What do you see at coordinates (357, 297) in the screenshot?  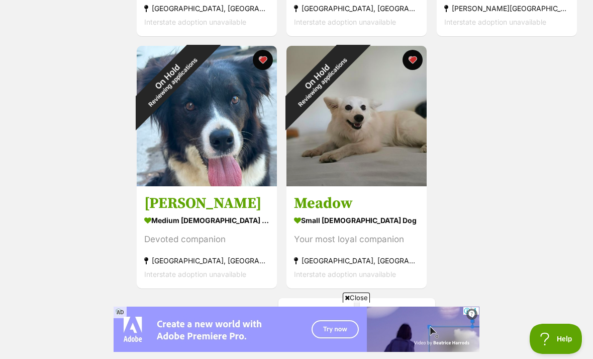 I see `span: Close` at bounding box center [357, 297].